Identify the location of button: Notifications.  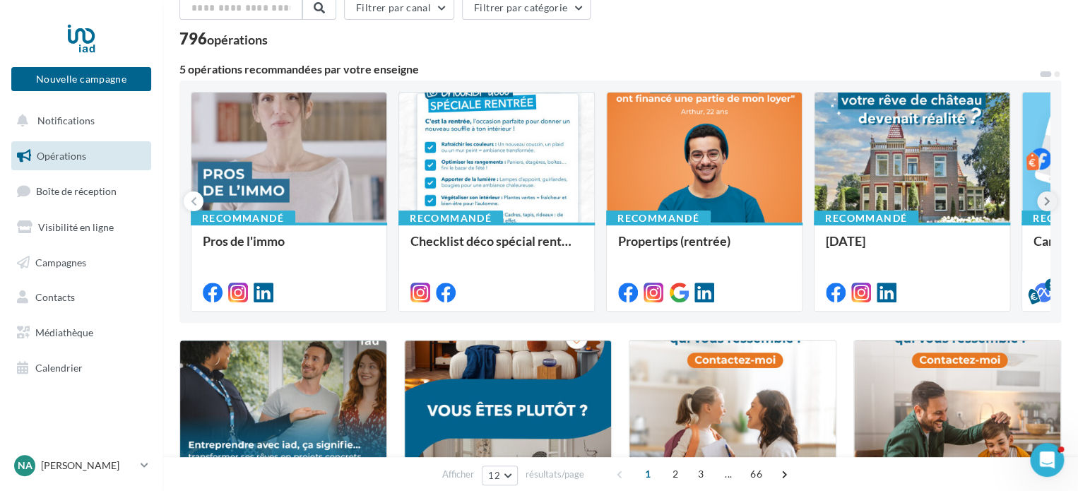
(78, 121).